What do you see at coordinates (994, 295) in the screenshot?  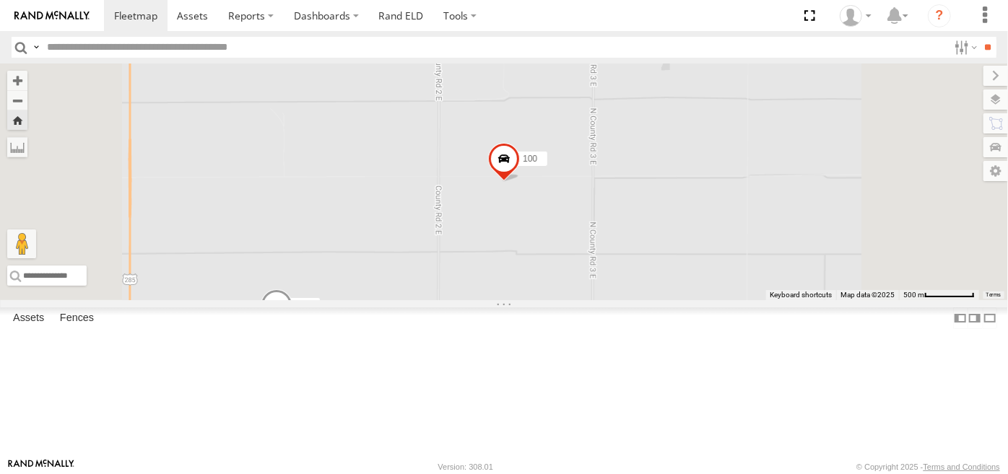 I see `a: Terms (opens in new tab)` at bounding box center [994, 295].